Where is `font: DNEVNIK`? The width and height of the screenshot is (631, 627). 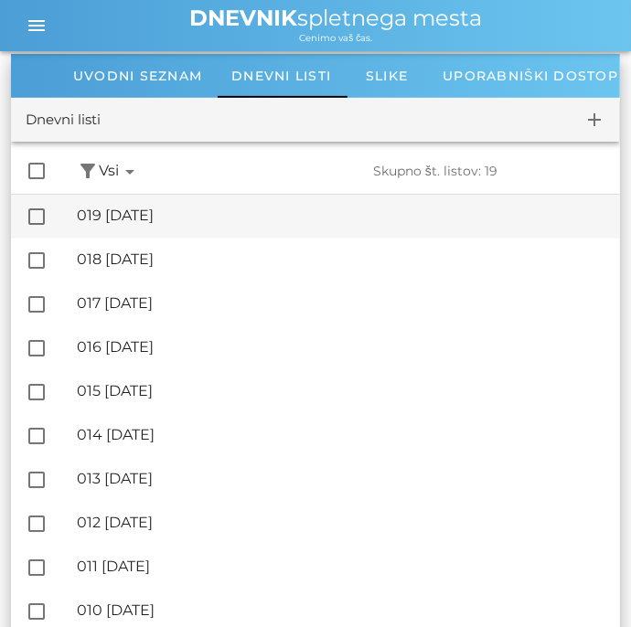
font: DNEVNIK is located at coordinates (243, 17).